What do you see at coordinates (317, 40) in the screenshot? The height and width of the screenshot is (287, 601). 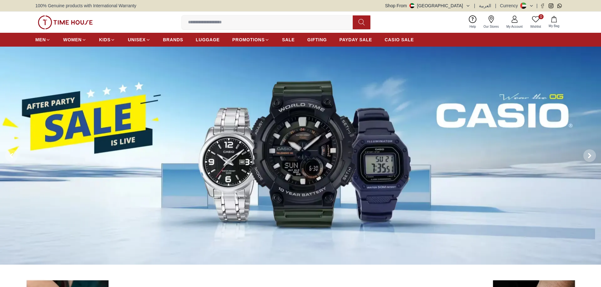 I see `span: GIFTING` at bounding box center [317, 40].